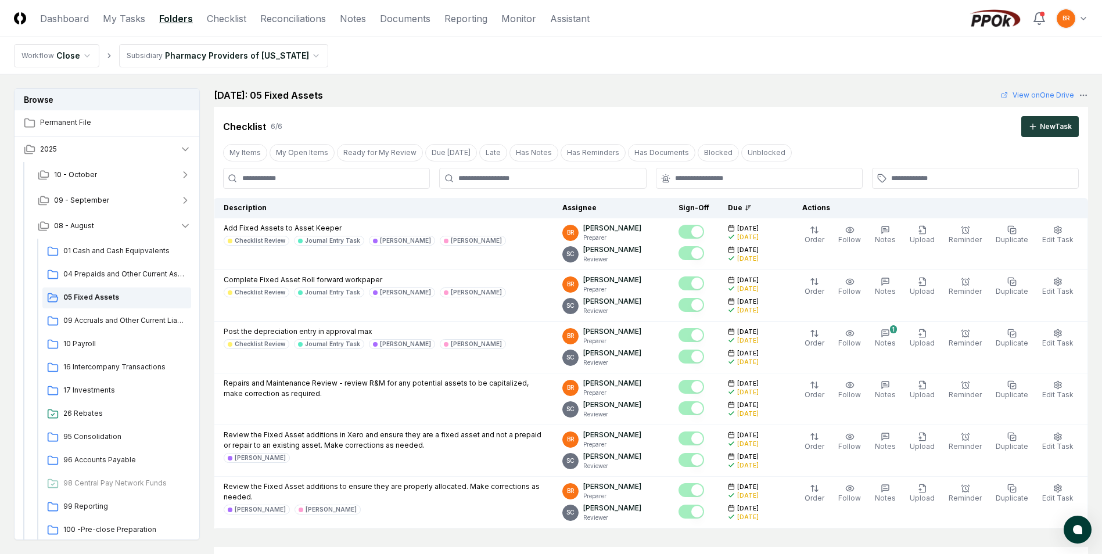 The height and width of the screenshot is (554, 1102). I want to click on div: Actions, so click(936, 208).